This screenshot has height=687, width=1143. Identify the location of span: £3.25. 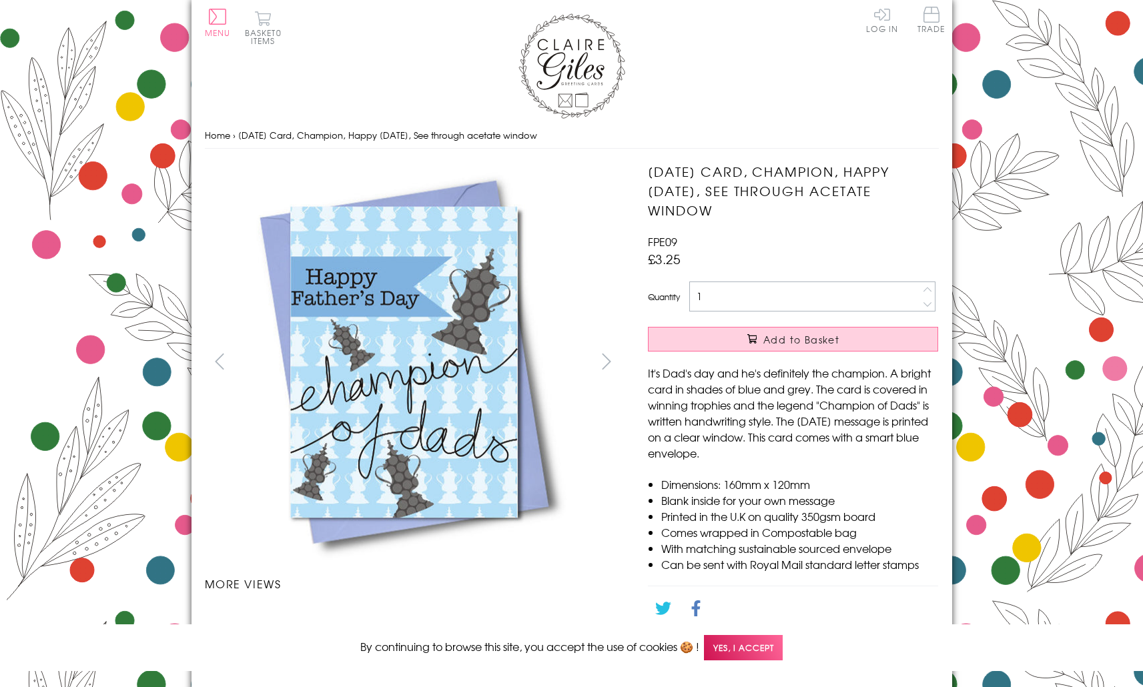
(664, 259).